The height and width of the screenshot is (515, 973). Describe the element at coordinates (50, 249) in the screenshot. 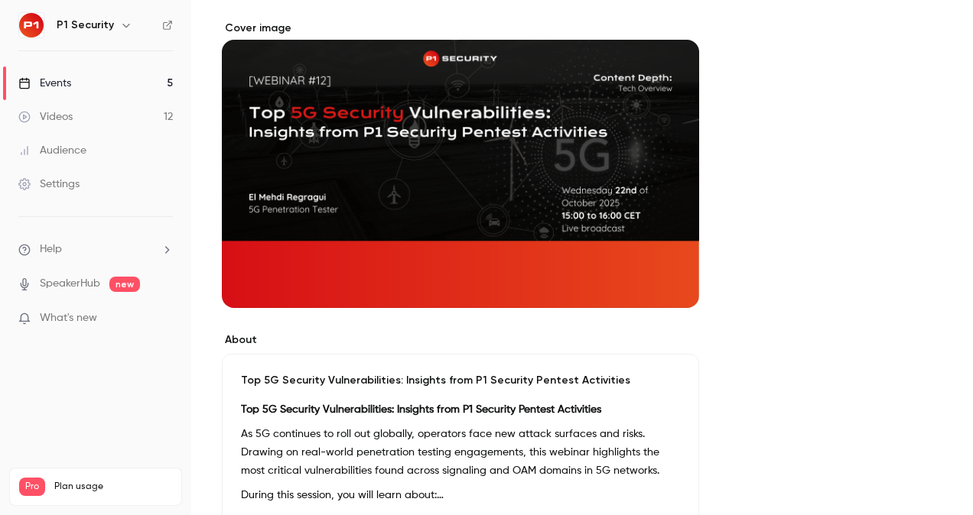

I see `span: Help` at that location.